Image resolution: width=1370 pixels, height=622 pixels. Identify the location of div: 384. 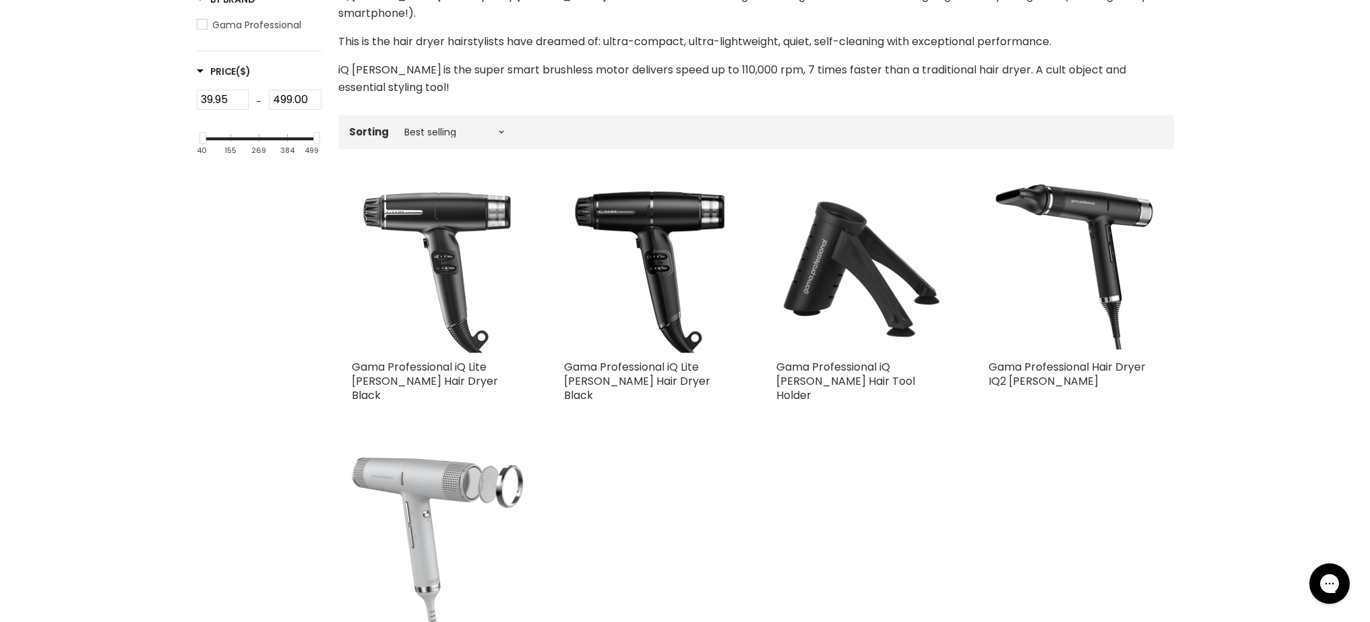
(287, 150).